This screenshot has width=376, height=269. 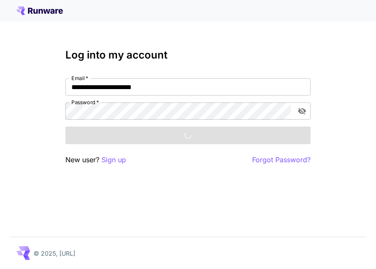 What do you see at coordinates (282, 160) in the screenshot?
I see `p: Forgot Password?` at bounding box center [282, 160].